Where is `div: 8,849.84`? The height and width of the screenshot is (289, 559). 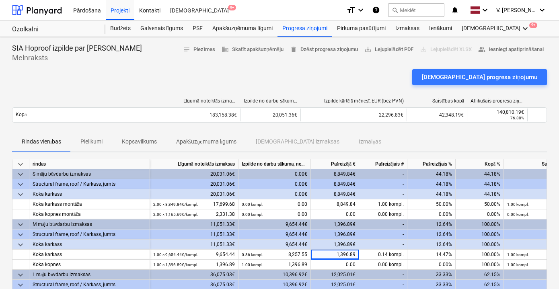 div: 8,849.84 is located at coordinates (335, 204).